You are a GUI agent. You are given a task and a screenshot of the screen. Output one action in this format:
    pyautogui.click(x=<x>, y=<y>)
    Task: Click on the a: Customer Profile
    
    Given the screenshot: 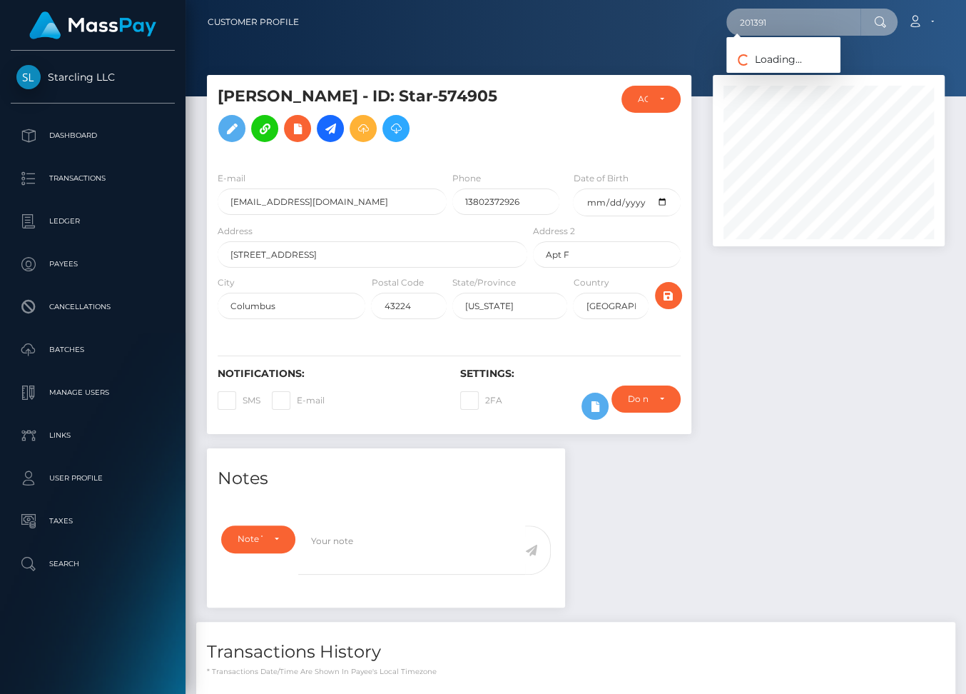 What is the action you would take?
    pyautogui.click(x=253, y=22)
    